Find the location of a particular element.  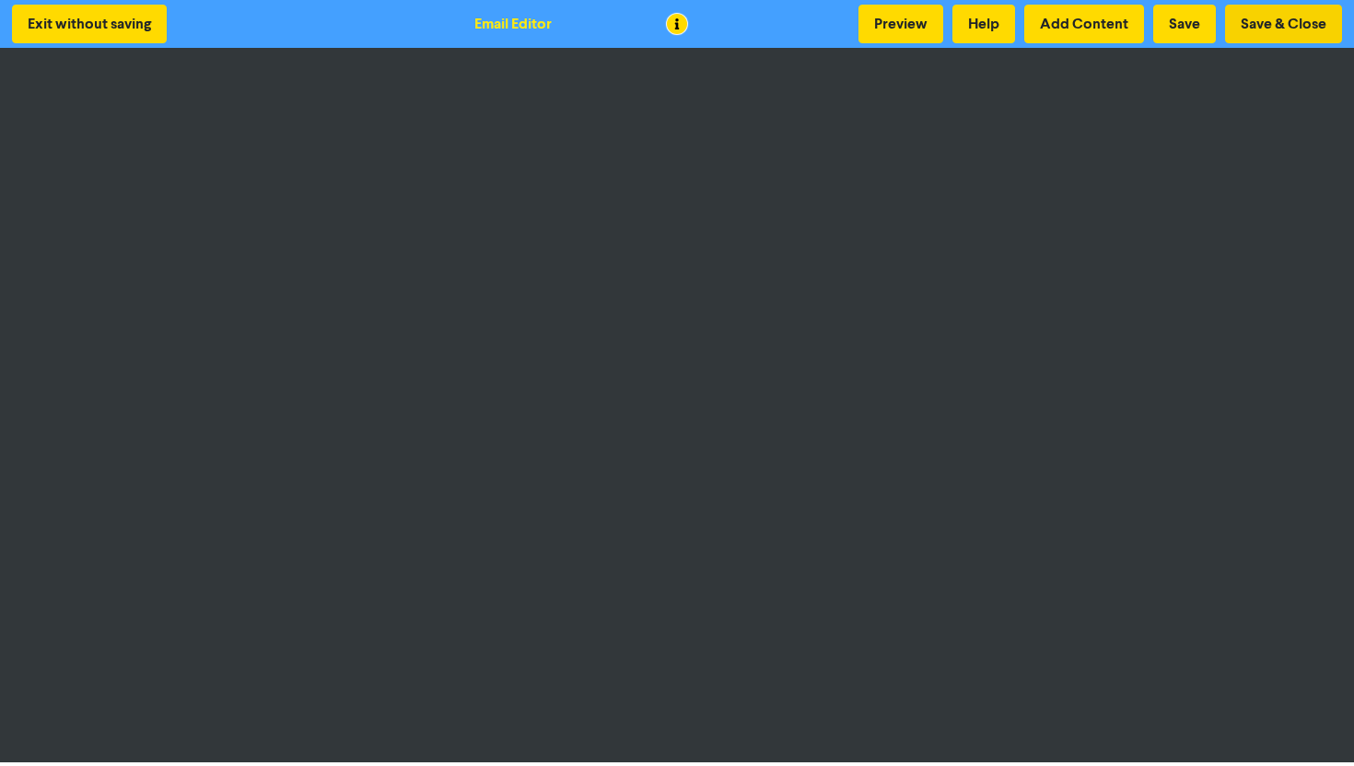

button: Add Content is located at coordinates (1084, 24).